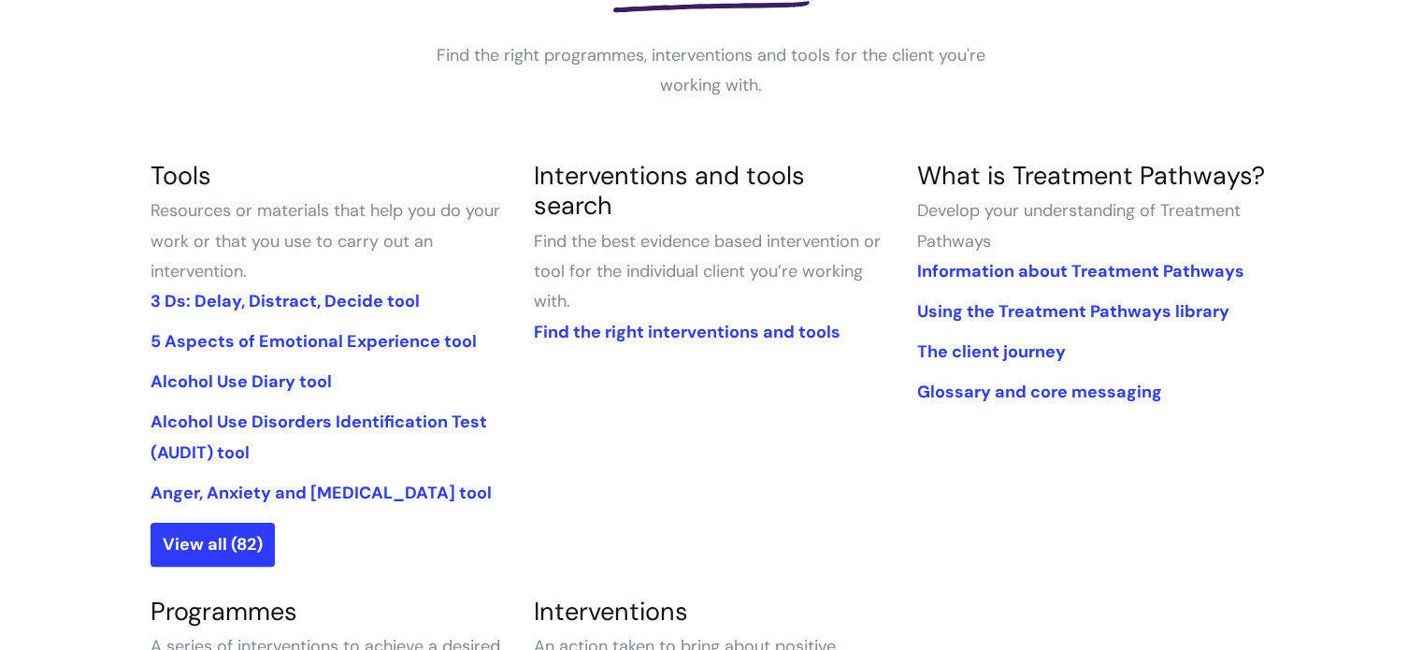 This screenshot has height=650, width=1422. I want to click on a: 3 Ds: Delay, Distract, Decide tool, so click(285, 301).